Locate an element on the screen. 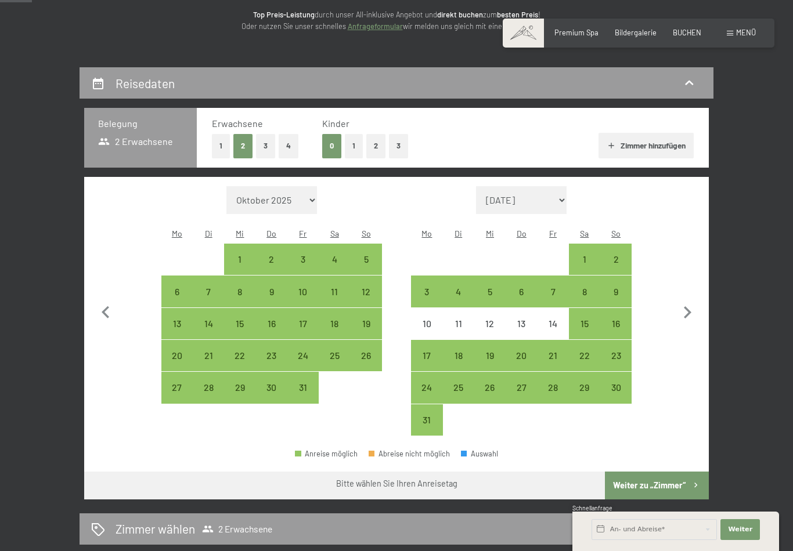 This screenshot has height=551, width=793. div: Sat Aug 22 2026 is located at coordinates (584, 356).